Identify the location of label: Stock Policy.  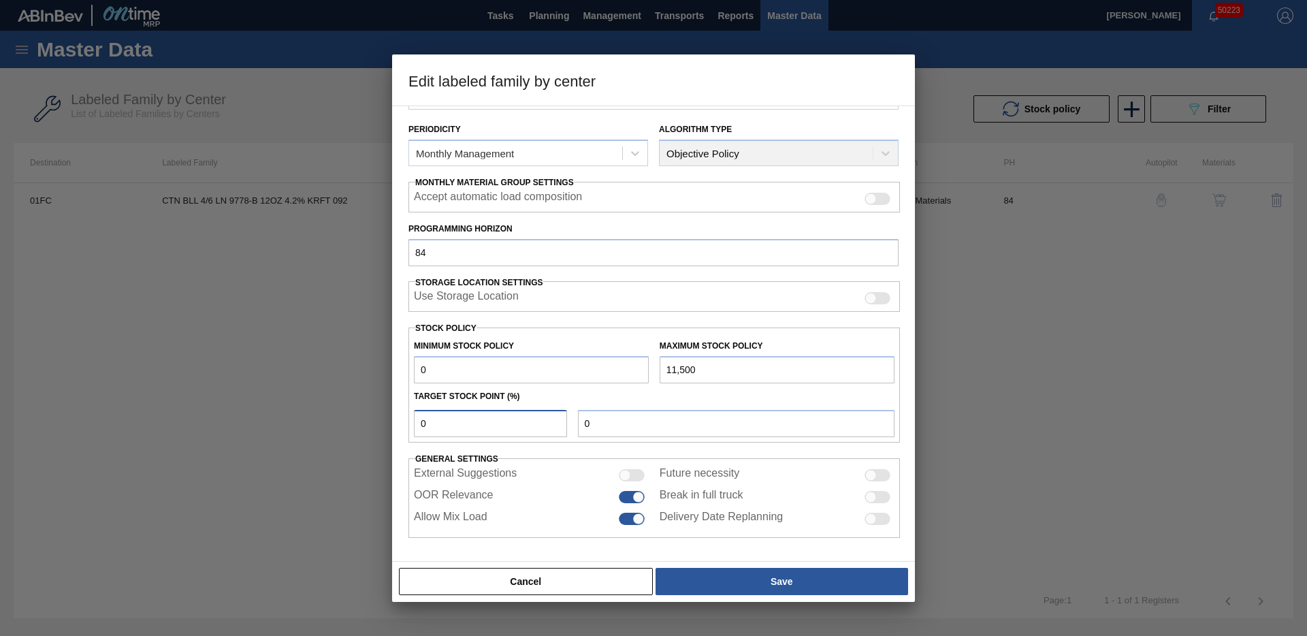
(446, 328).